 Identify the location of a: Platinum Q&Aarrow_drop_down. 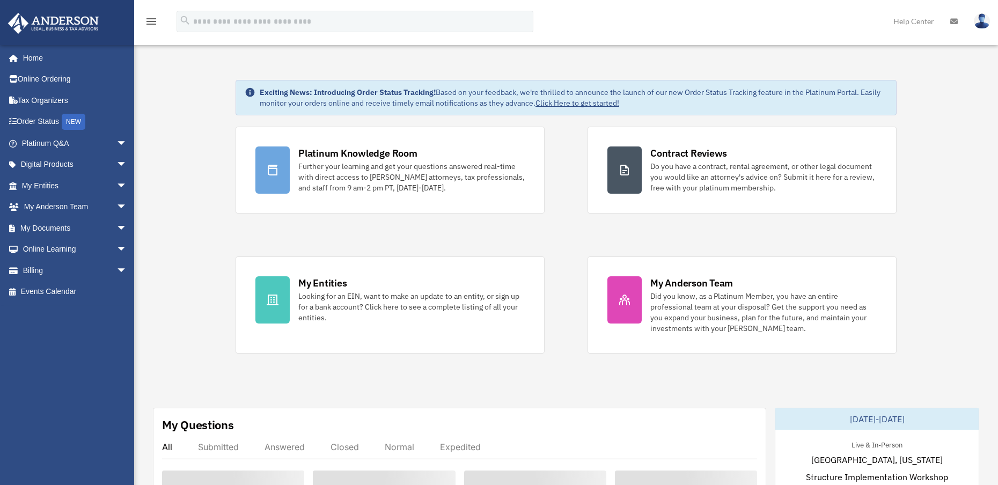
(75, 143).